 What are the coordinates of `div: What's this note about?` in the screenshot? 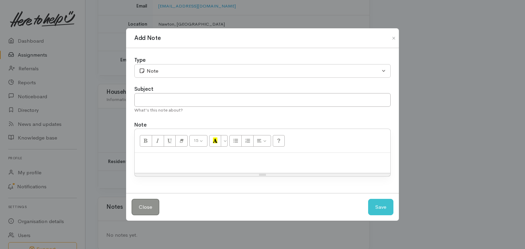 It's located at (262, 110).